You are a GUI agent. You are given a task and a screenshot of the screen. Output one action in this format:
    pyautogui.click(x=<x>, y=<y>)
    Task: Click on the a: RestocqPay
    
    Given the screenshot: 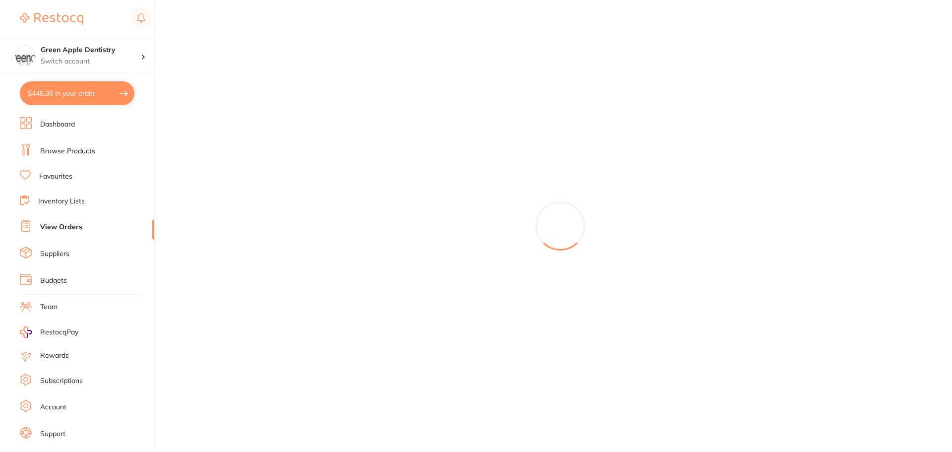 What is the action you would take?
    pyautogui.click(x=49, y=332)
    